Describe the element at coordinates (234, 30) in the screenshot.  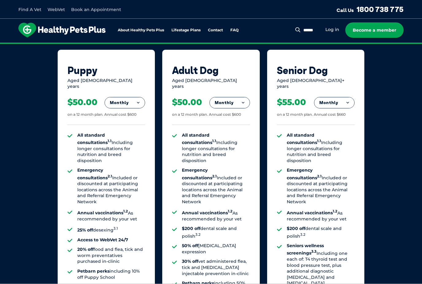
I see `a: FAQ` at that location.